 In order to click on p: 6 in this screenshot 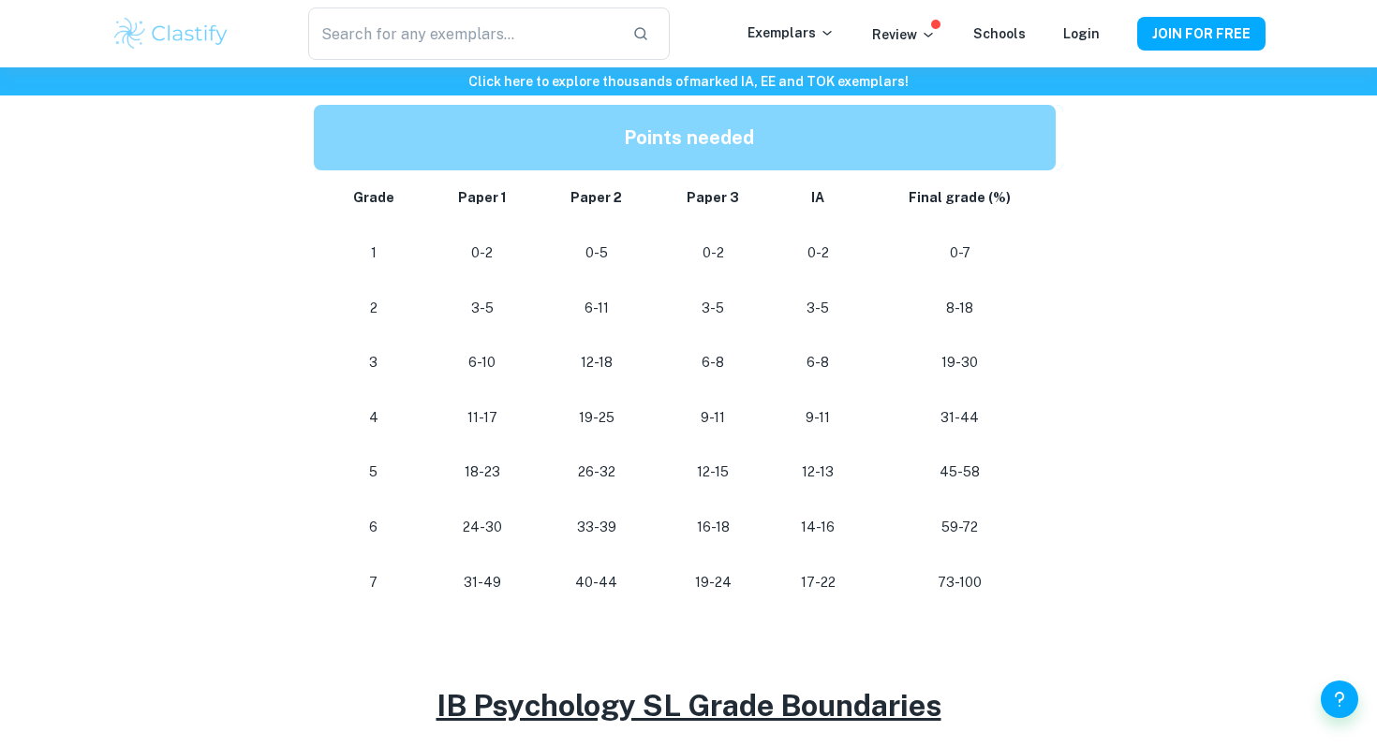, I will do `click(374, 527)`.